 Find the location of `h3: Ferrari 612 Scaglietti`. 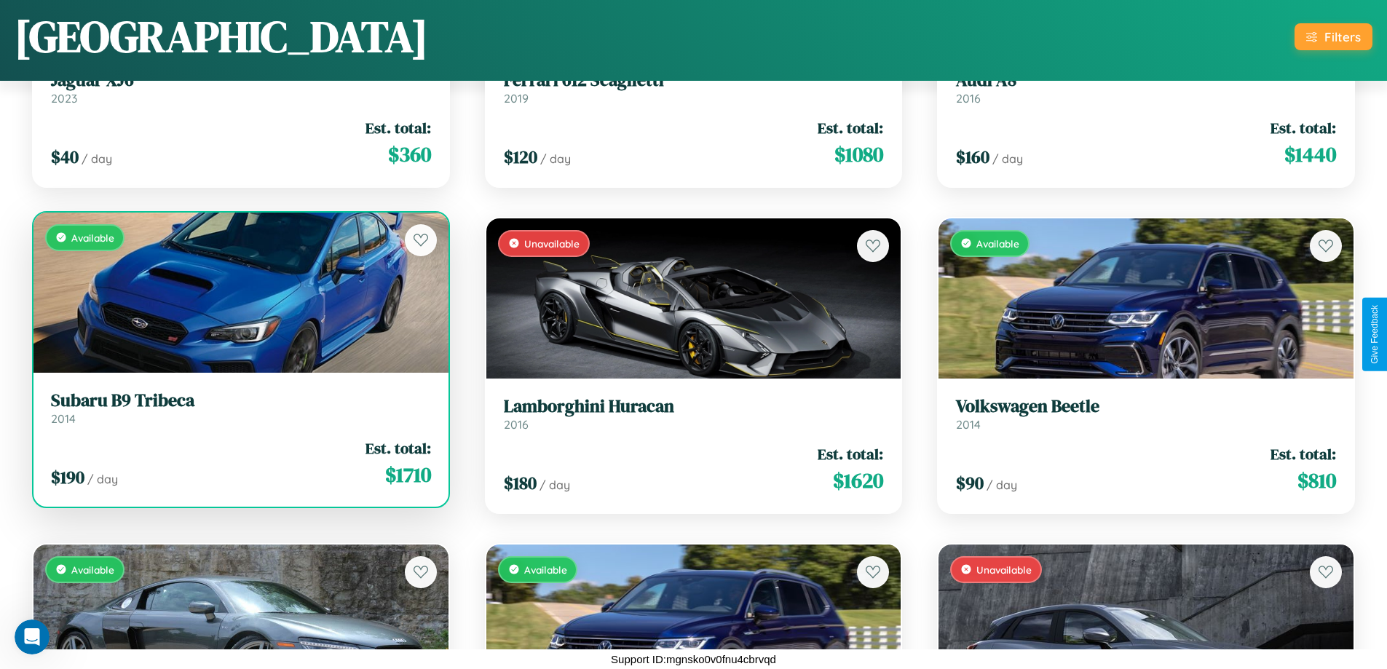

h3: Ferrari 612 Scaglietti is located at coordinates (694, 80).